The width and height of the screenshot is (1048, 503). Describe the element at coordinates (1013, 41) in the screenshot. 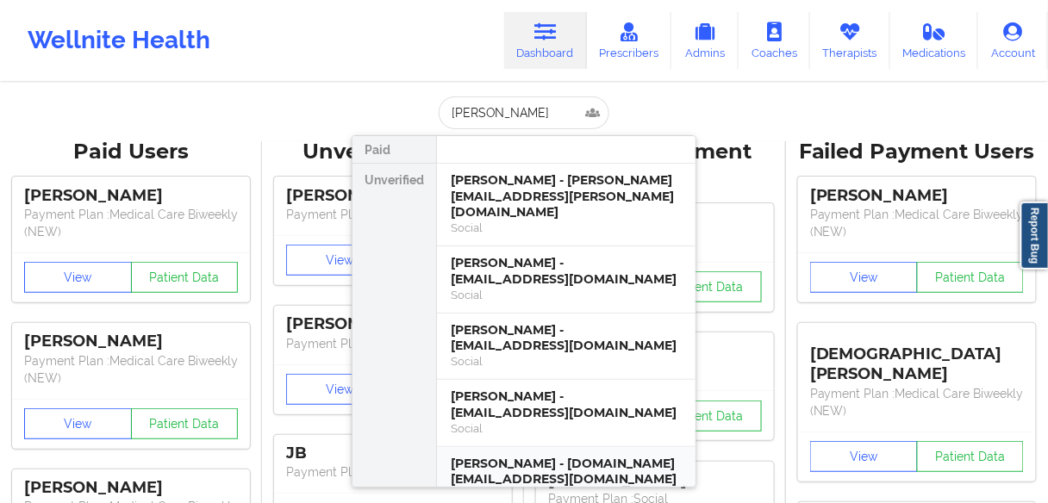

I see `a: Account` at that location.